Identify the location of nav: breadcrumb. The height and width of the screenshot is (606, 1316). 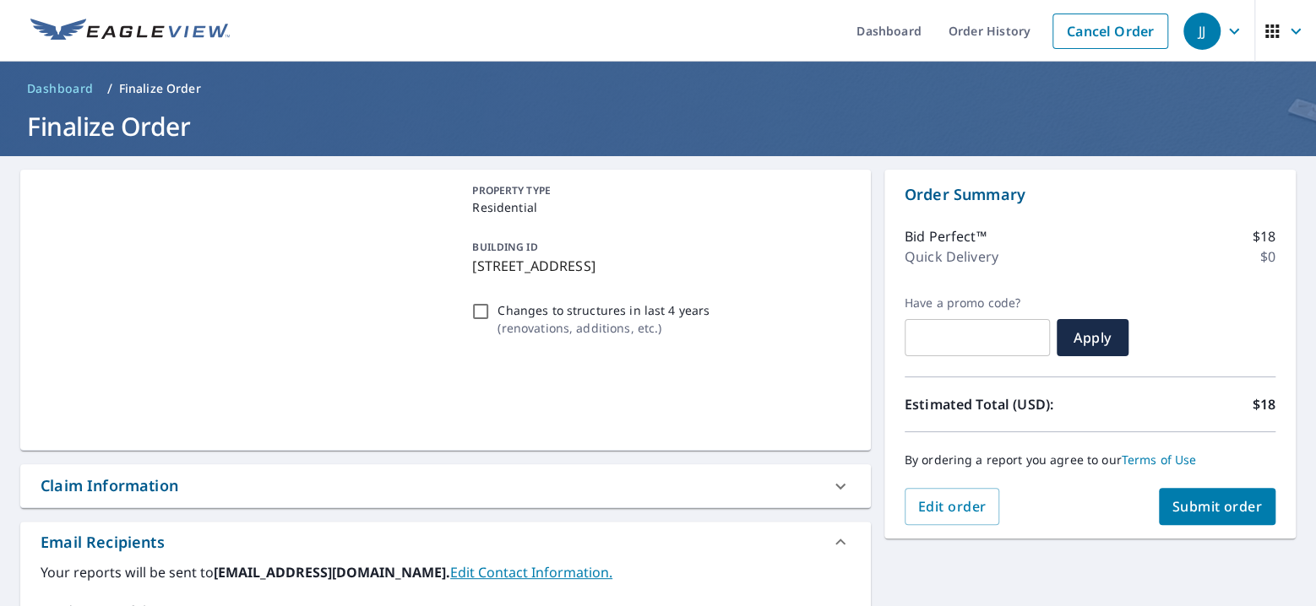
(658, 89).